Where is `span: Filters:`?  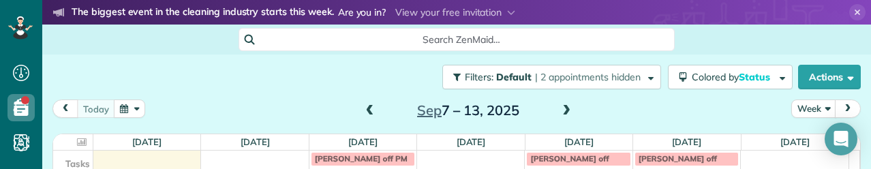
span: Filters: is located at coordinates (479, 77).